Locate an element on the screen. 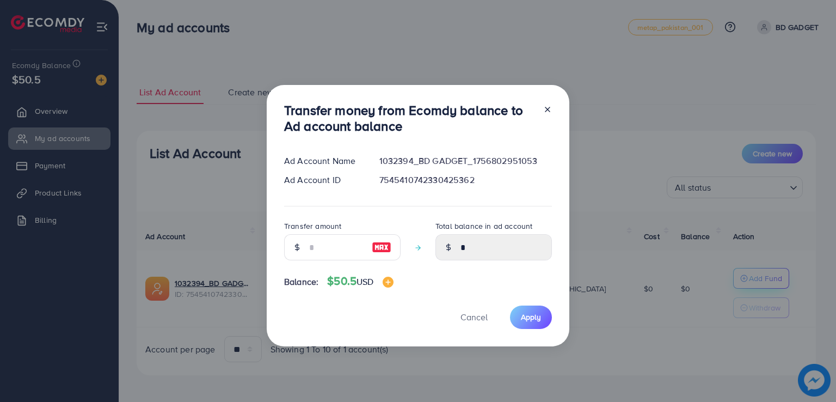  span: USD is located at coordinates (365, 281).